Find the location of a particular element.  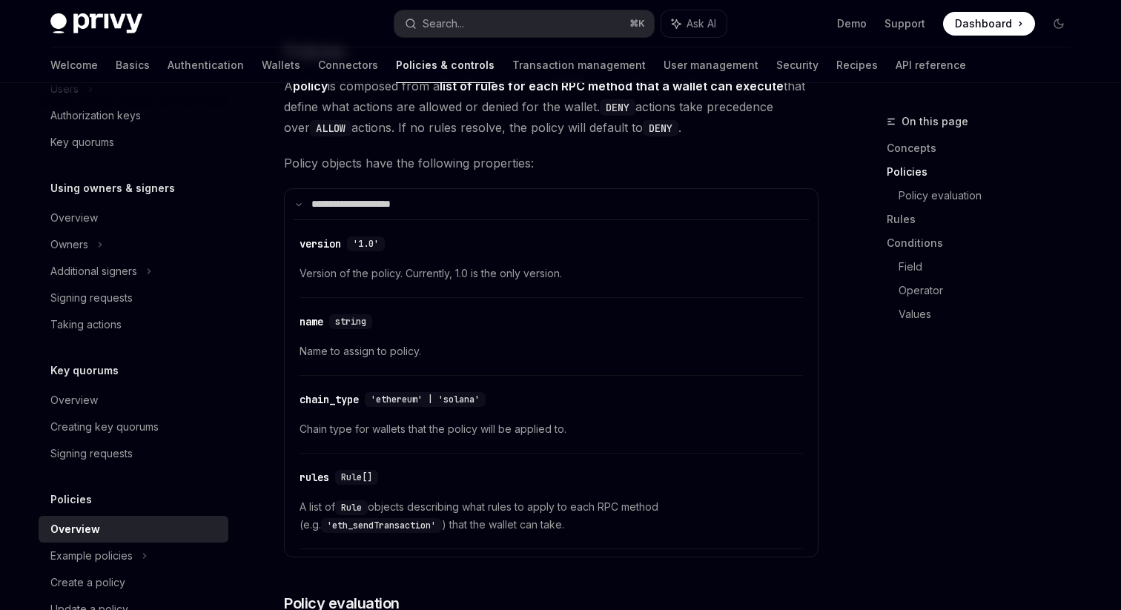

a: Authorization keys is located at coordinates (133, 116).